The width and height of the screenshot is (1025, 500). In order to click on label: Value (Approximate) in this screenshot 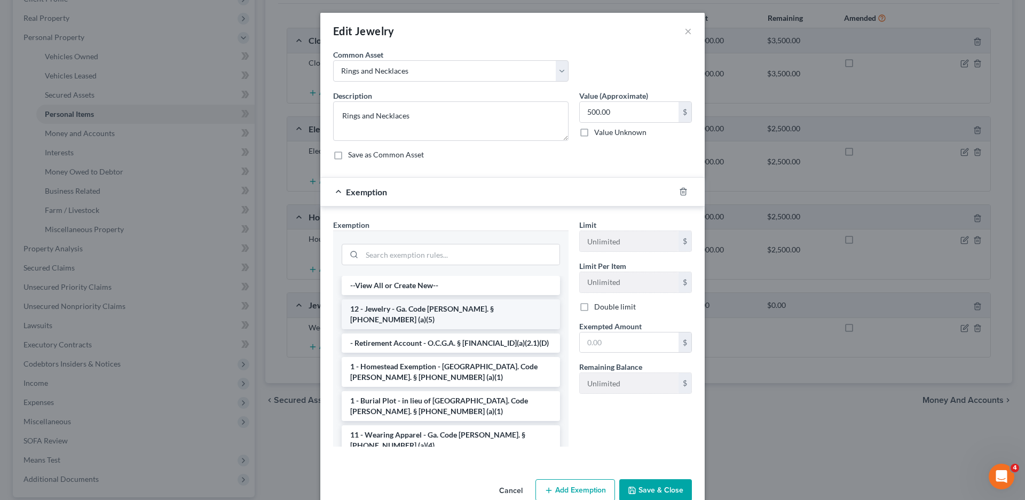, I will do `click(613, 96)`.